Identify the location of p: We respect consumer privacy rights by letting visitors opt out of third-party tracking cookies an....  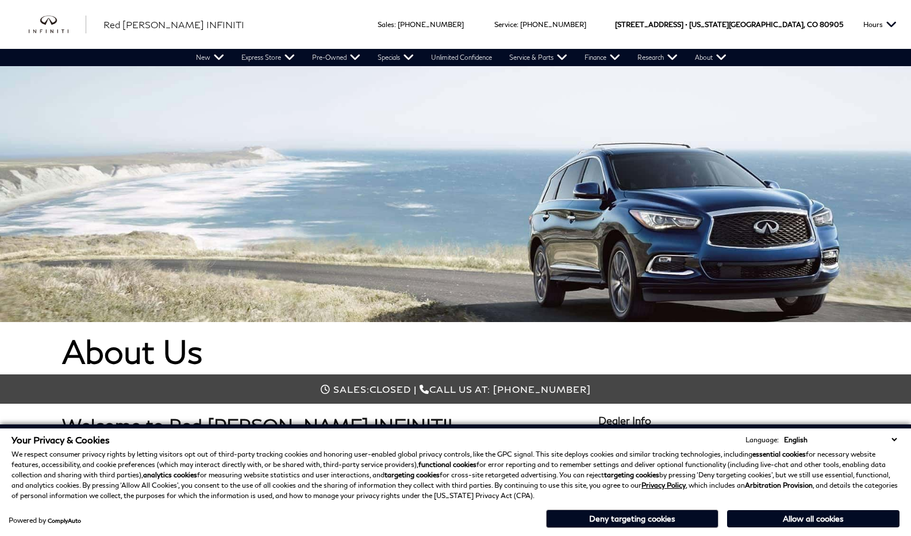
(455, 475).